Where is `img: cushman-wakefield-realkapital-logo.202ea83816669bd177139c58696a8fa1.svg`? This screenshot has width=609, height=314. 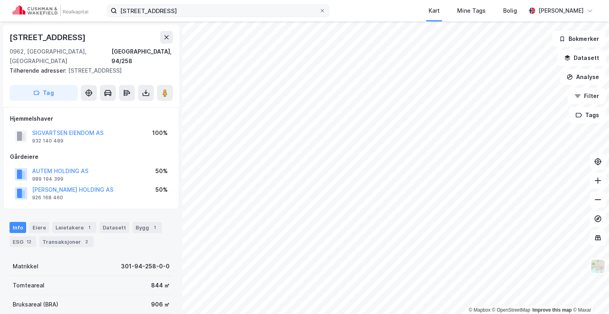 img: cushman-wakefield-realkapital-logo.202ea83816669bd177139c58696a8fa1.svg is located at coordinates (50, 11).